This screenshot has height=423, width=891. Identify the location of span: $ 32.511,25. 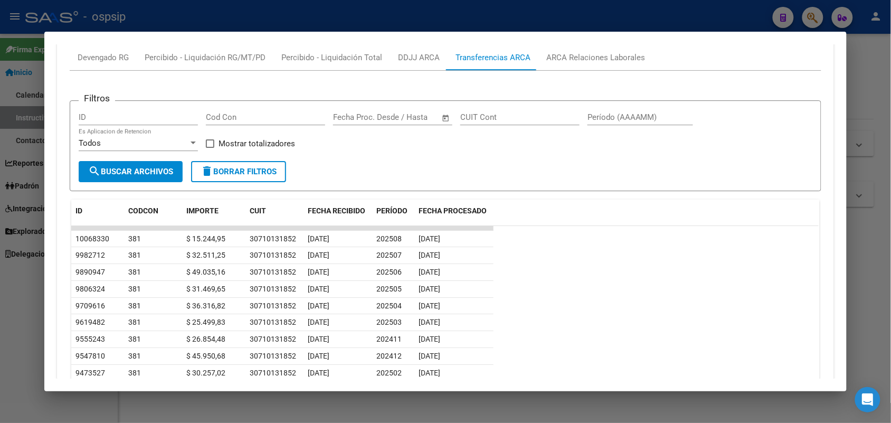
(206, 255).